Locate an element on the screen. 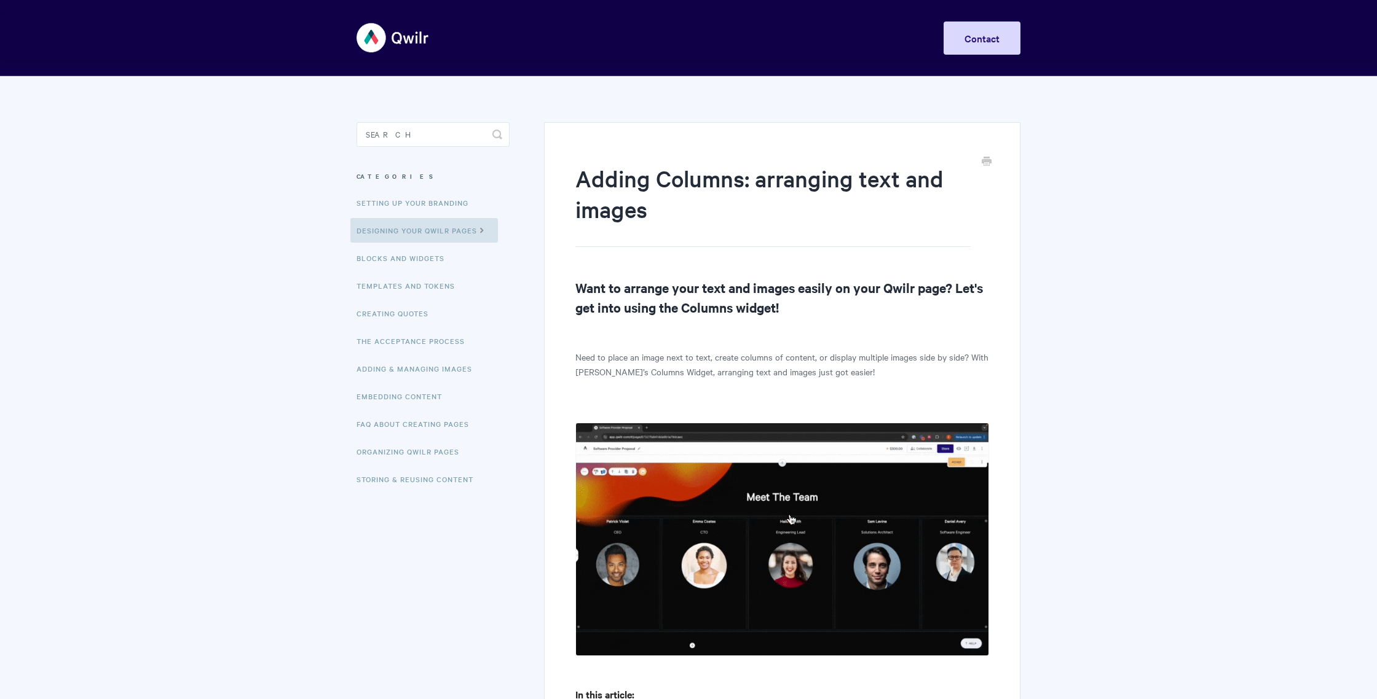 The image size is (1377, 699). h3: Categories is located at coordinates (433, 176).